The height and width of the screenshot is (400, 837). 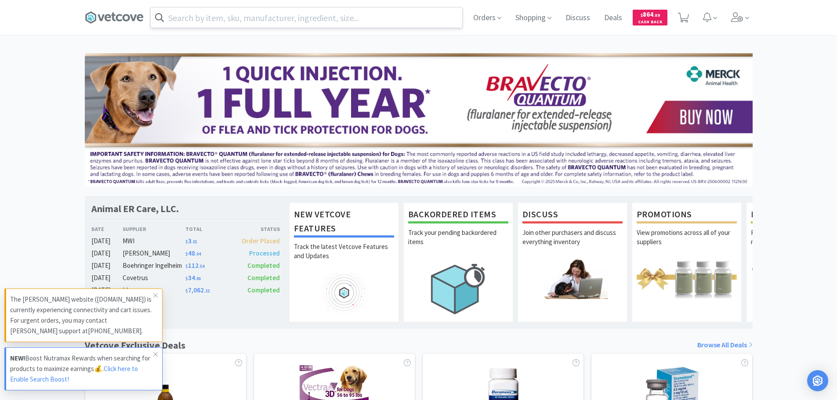 What do you see at coordinates (197, 290) in the screenshot?
I see `span: 7,062` at bounding box center [197, 290].